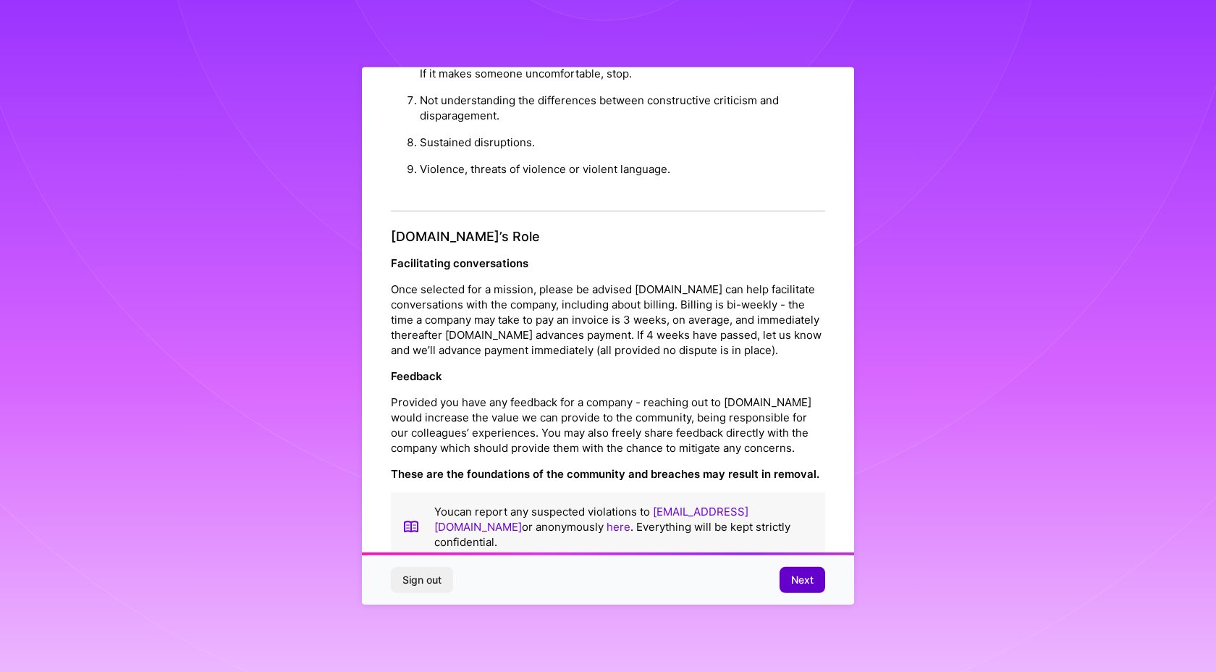 The image size is (1216, 672). What do you see at coordinates (802, 580) in the screenshot?
I see `button: Next` at bounding box center [802, 580].